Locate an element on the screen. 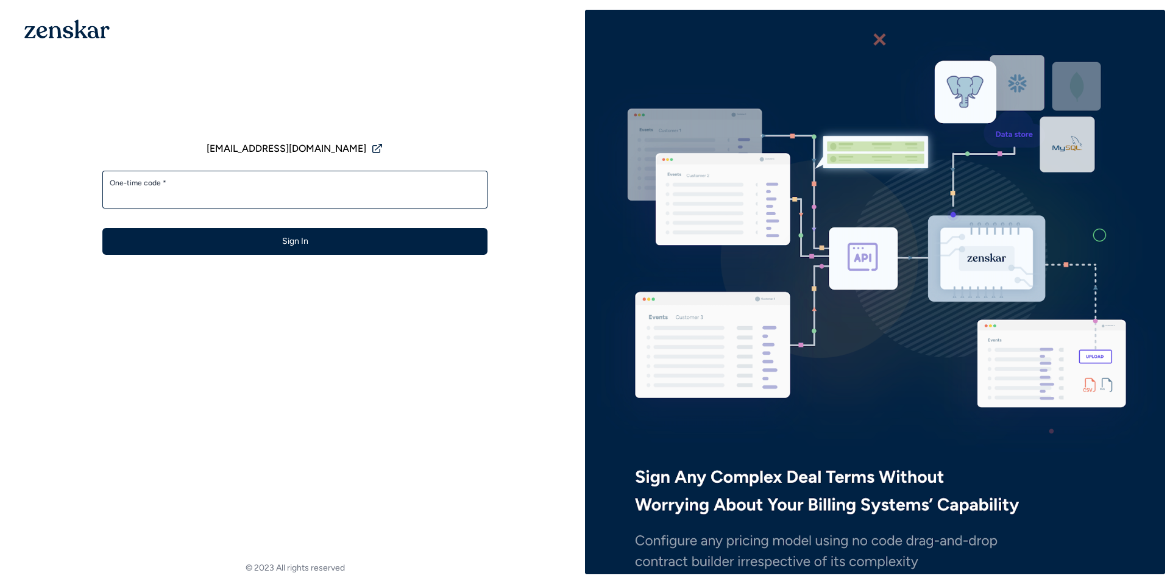  button: Sign In is located at coordinates (295, 241).